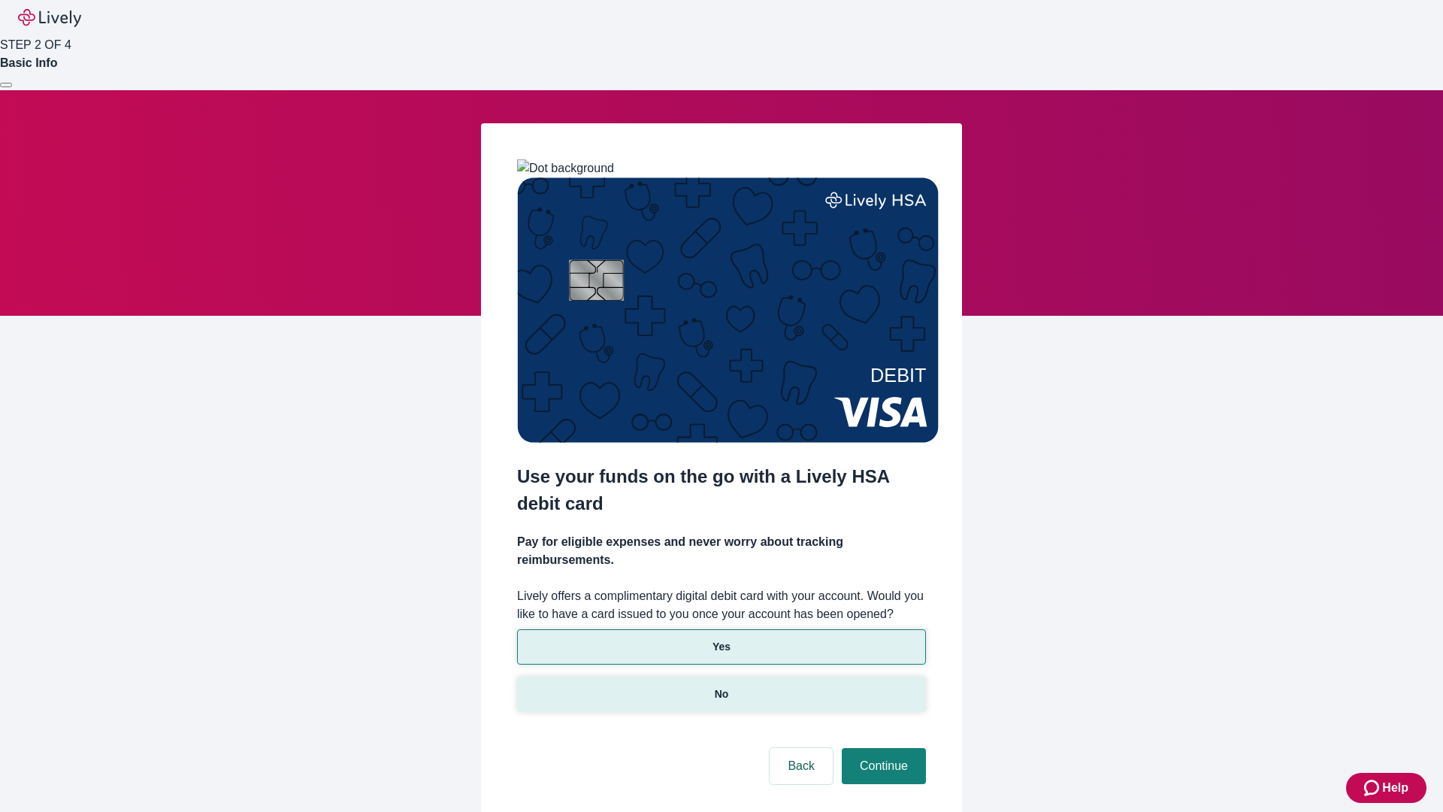 This screenshot has width=1443, height=812. Describe the element at coordinates (721, 646) in the screenshot. I see `p: Yes` at that location.